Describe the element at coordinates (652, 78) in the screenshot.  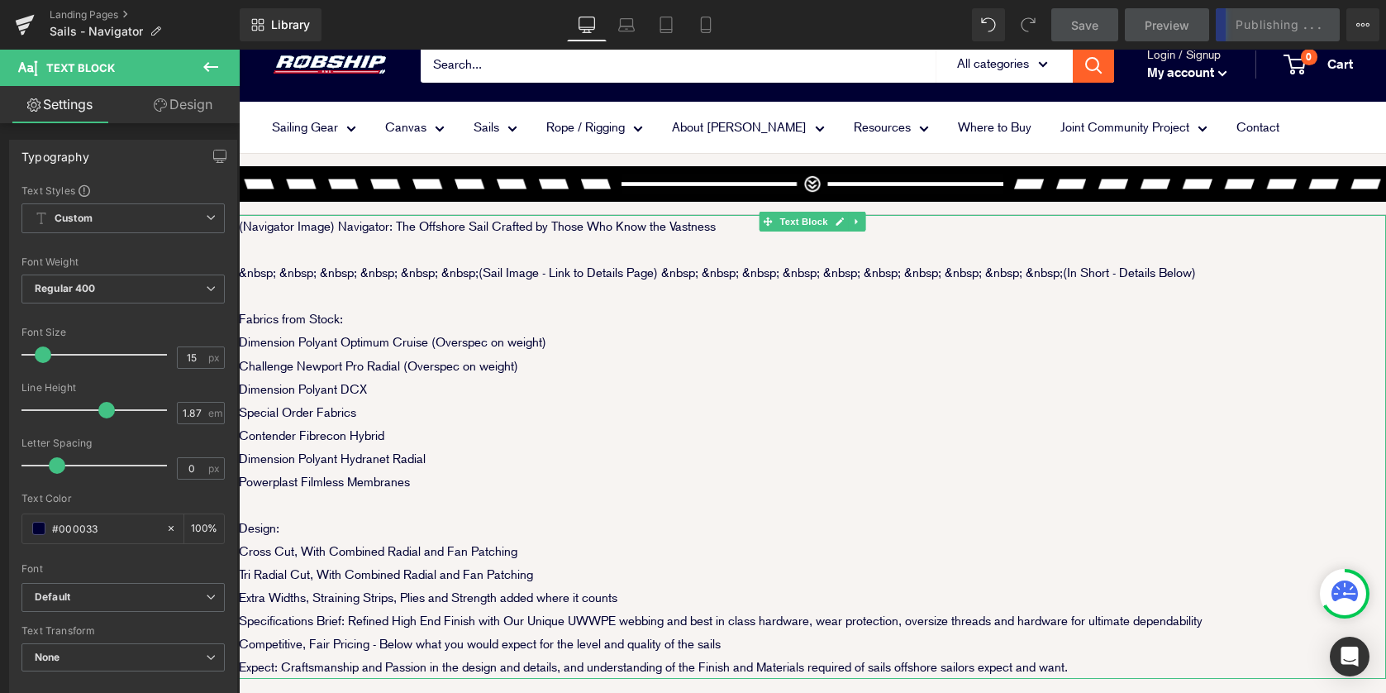
I see `a: Resources` at that location.